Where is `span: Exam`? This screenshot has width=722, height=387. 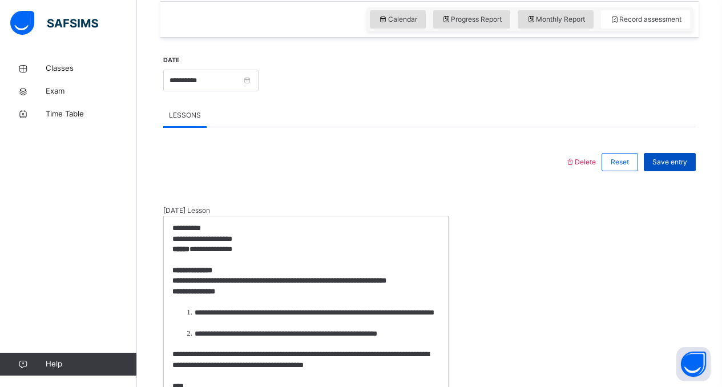
span: Exam is located at coordinates (91, 91).